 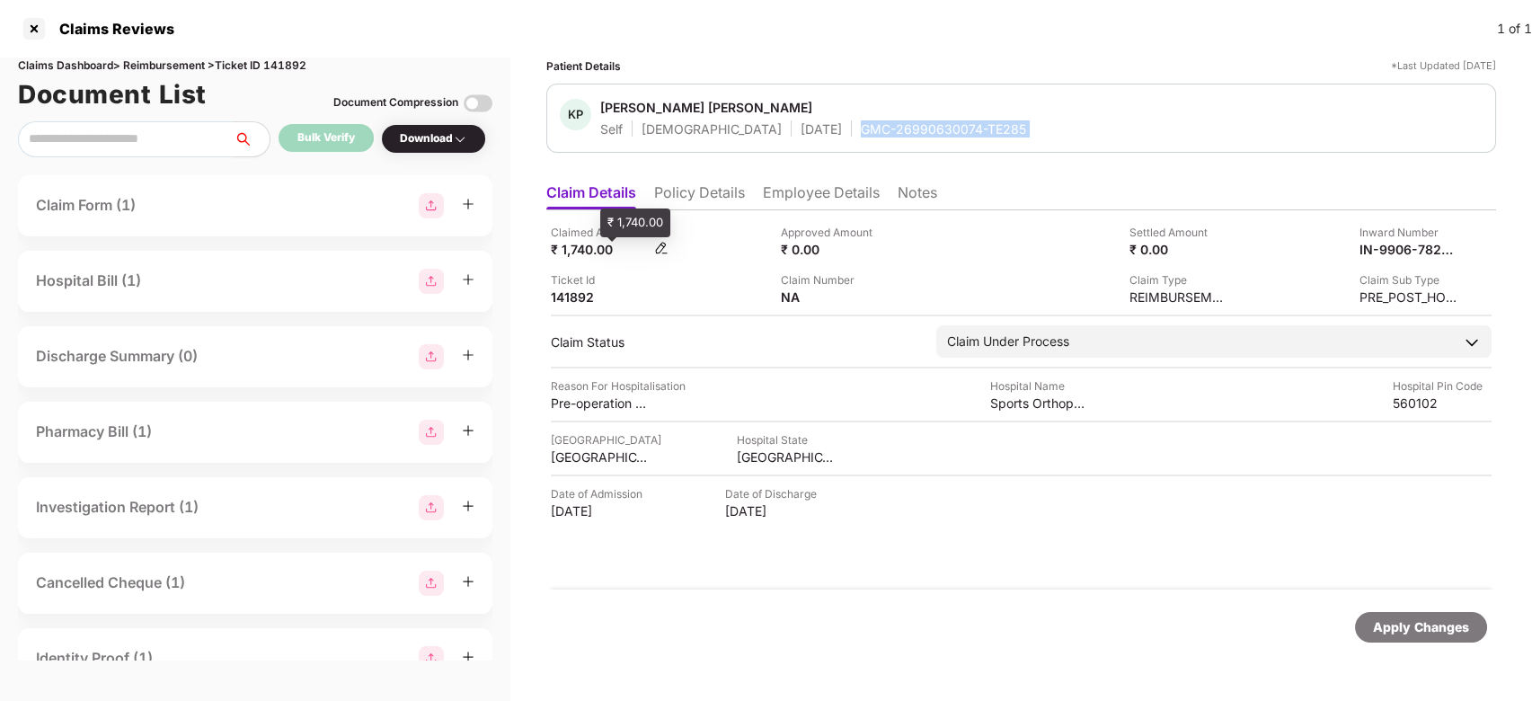 I want to click on div: Apply Changes, so click(x=1420, y=627).